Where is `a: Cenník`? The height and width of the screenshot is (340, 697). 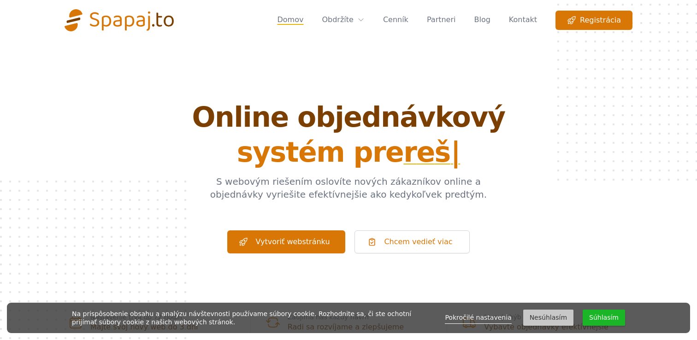
a: Cenník is located at coordinates (396, 20).